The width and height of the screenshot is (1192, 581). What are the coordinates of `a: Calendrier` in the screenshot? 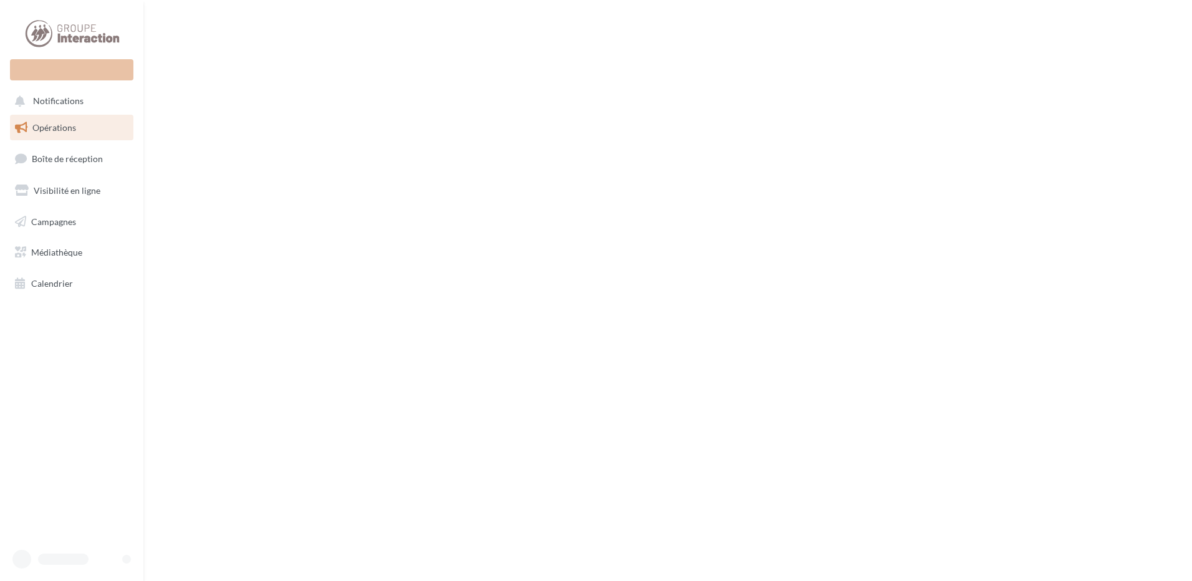 It's located at (72, 284).